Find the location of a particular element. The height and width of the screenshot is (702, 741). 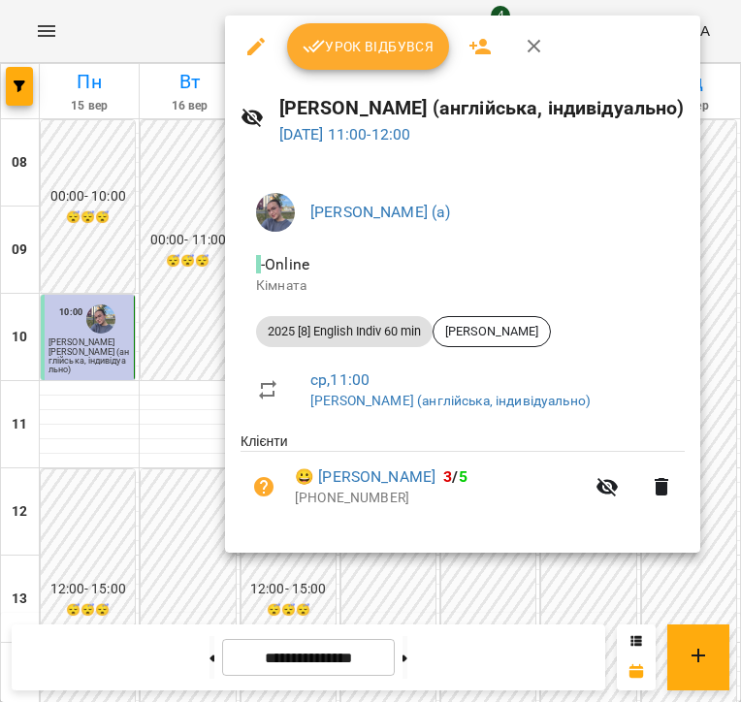

span: - Online is located at coordinates (284, 264).